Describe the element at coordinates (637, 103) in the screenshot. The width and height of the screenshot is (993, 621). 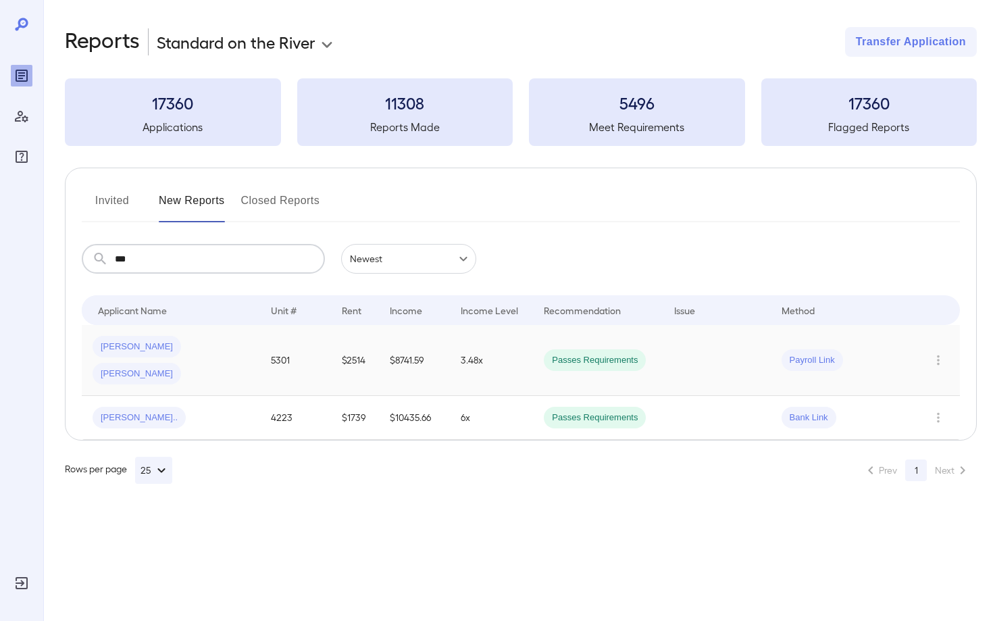
I see `h3: 5496` at that location.